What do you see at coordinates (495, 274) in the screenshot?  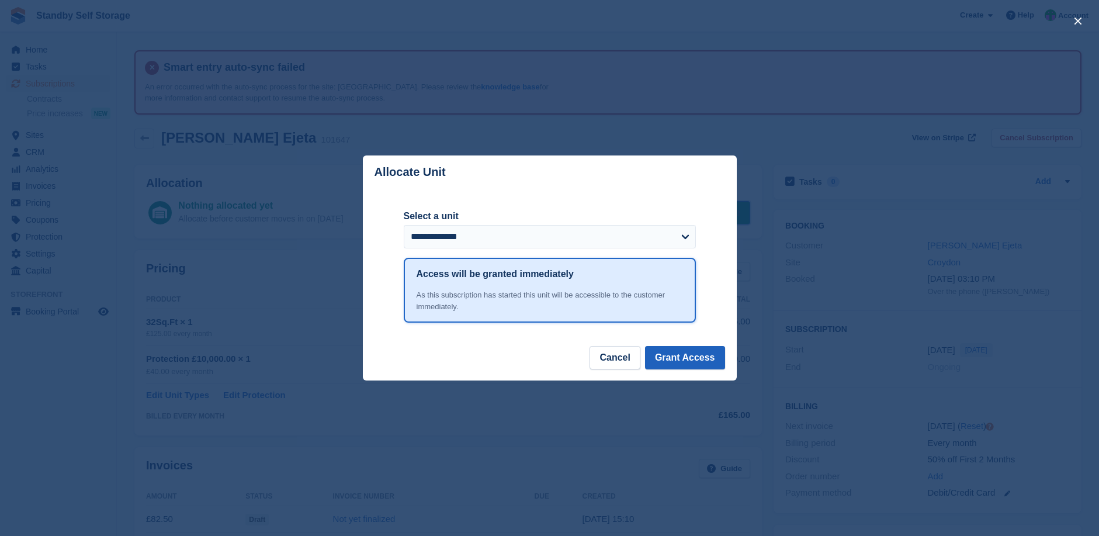 I see `h1: Access will be granted immediately` at bounding box center [495, 274].